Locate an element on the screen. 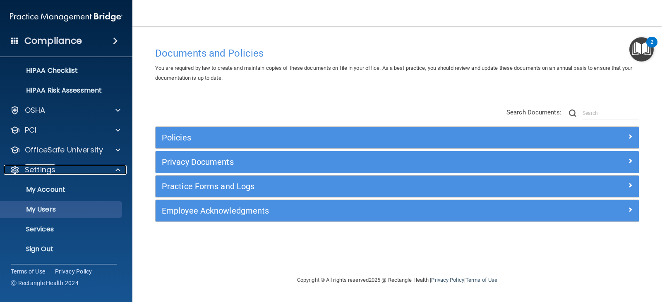  p: PCI is located at coordinates (31, 130).